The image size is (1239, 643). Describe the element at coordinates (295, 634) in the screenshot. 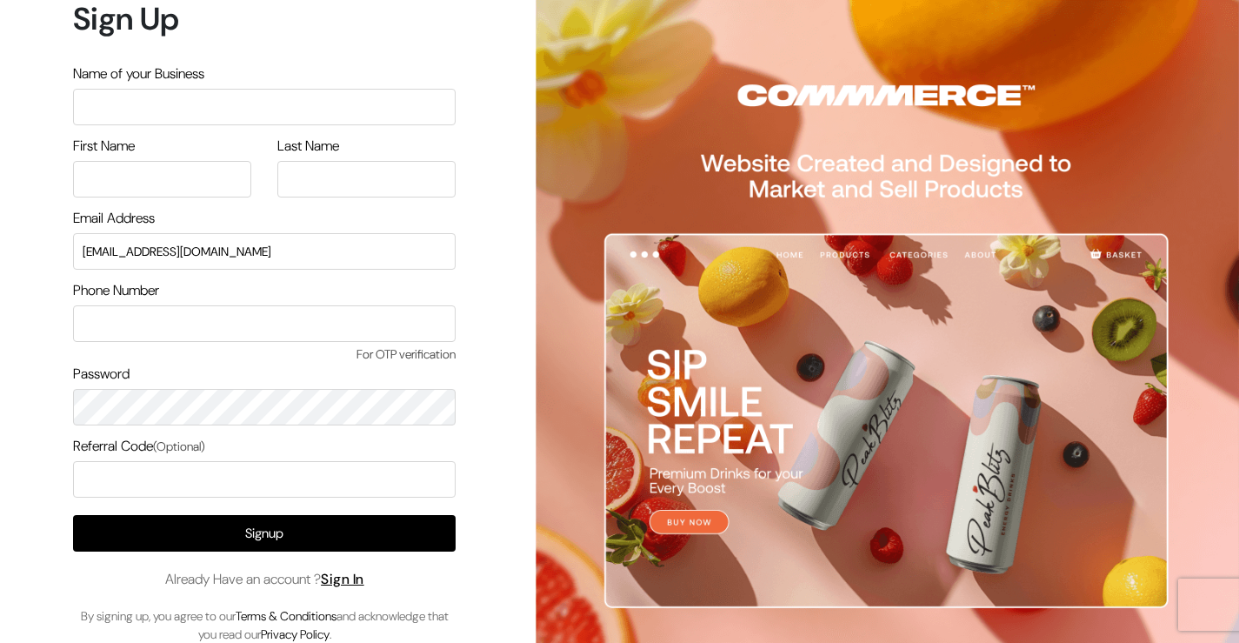

I see `a: Privacy Policy` at that location.